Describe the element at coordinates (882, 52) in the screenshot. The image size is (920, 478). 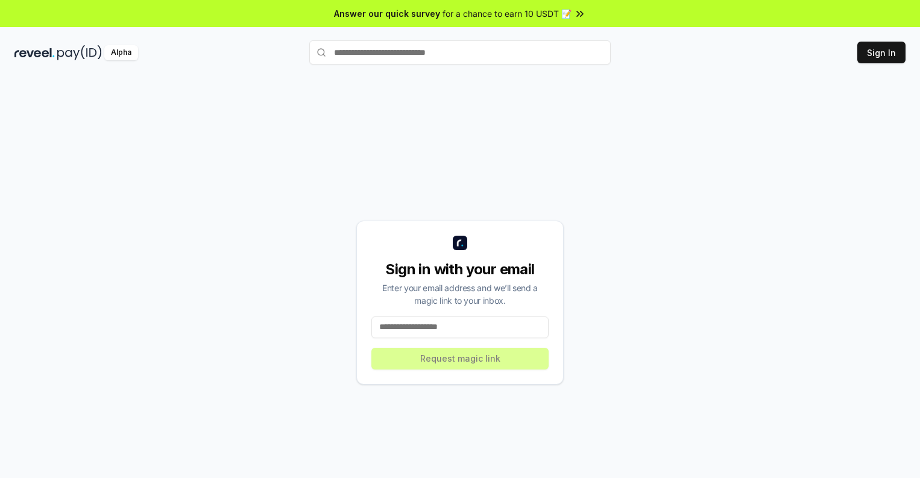
I see `button: Sign In` at that location.